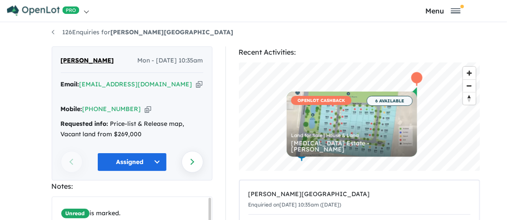 The image size is (507, 220). Describe the element at coordinates (43, 10) in the screenshot. I see `img: Openlot PRO Logo White` at that location.